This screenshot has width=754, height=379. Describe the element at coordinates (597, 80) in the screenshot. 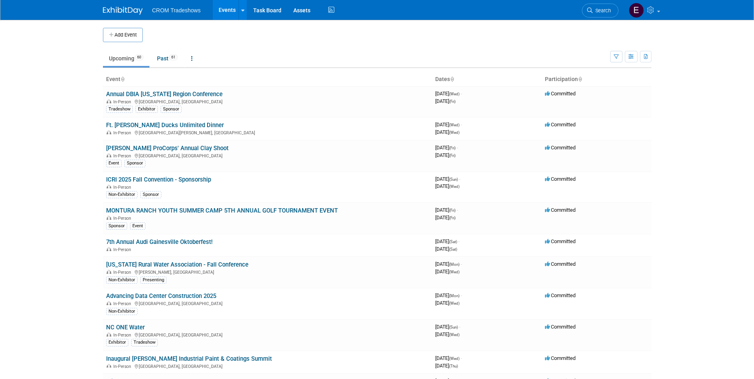

I see `th: Participation` at that location.